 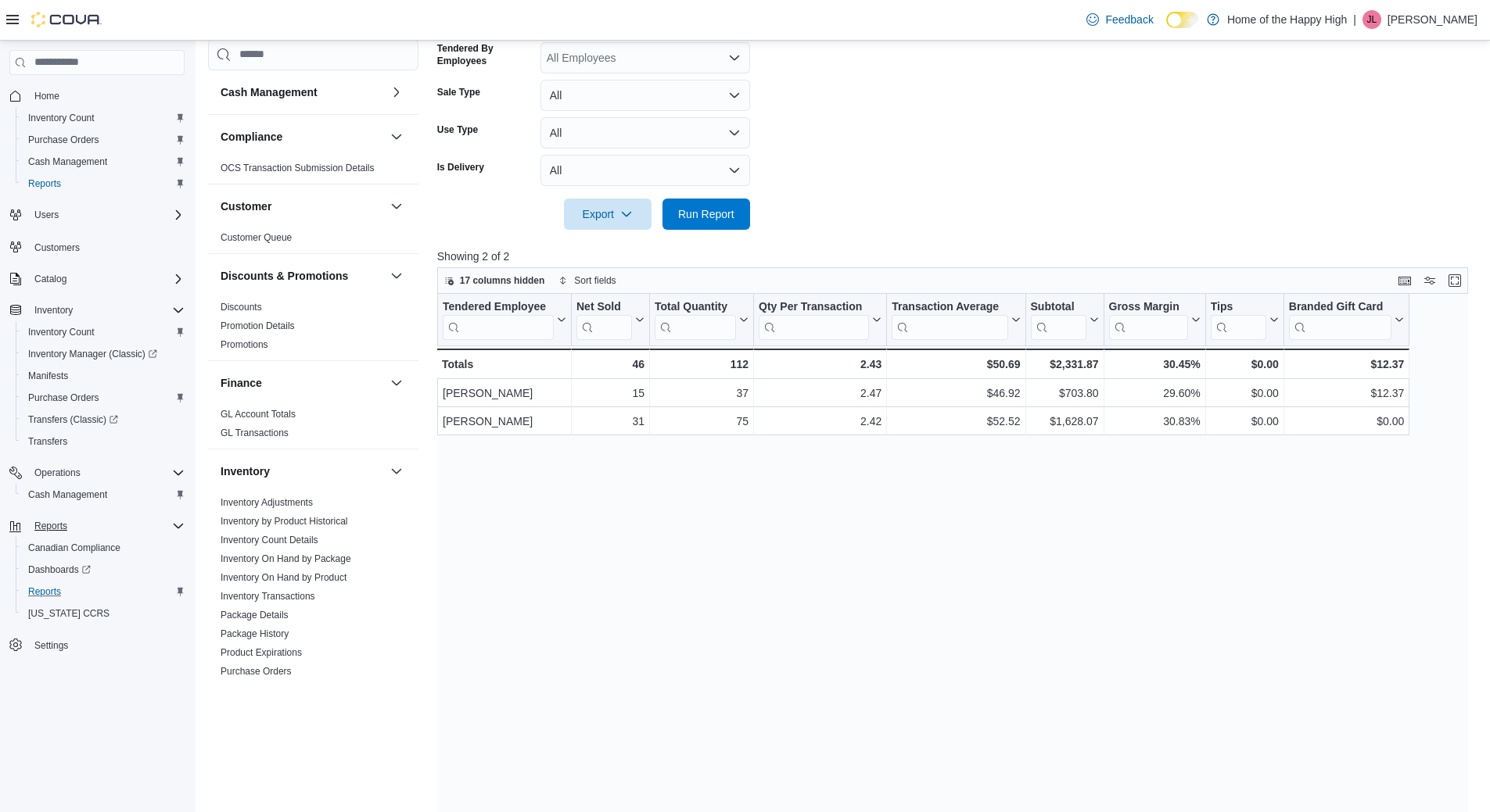 I want to click on span: Inventory On Hand by Product, so click(x=283, y=577).